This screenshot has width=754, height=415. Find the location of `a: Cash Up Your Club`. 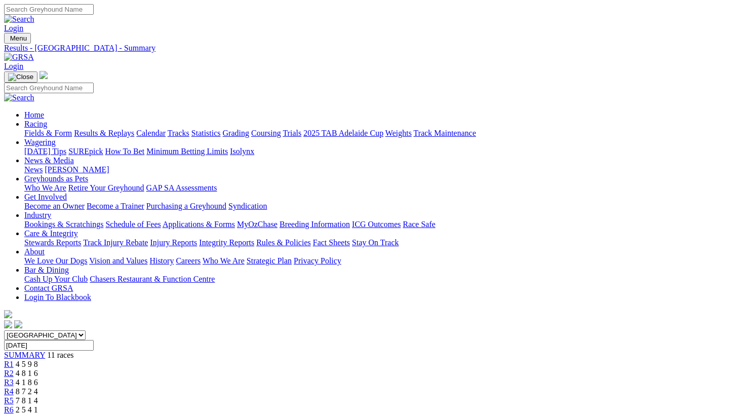

a: Cash Up Your Club is located at coordinates (56, 279).